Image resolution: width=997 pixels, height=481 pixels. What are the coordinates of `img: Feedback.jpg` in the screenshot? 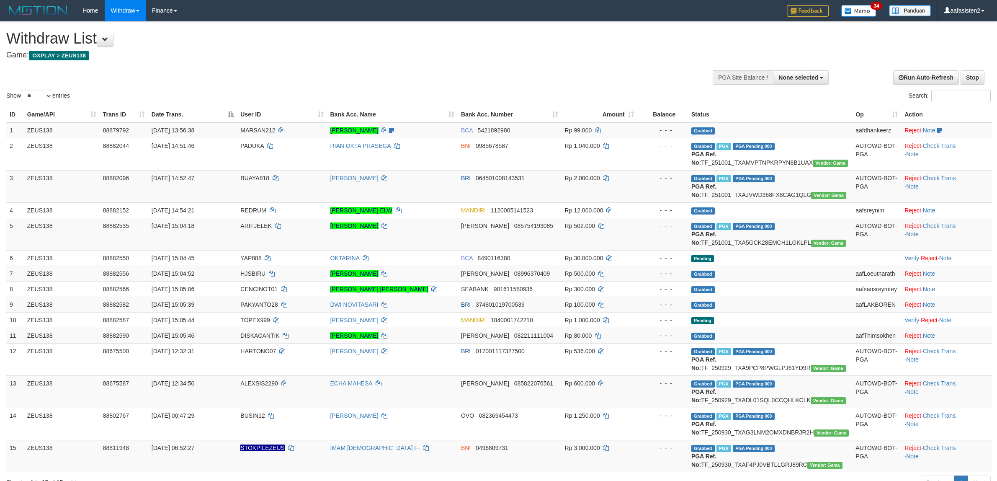 It's located at (808, 11).